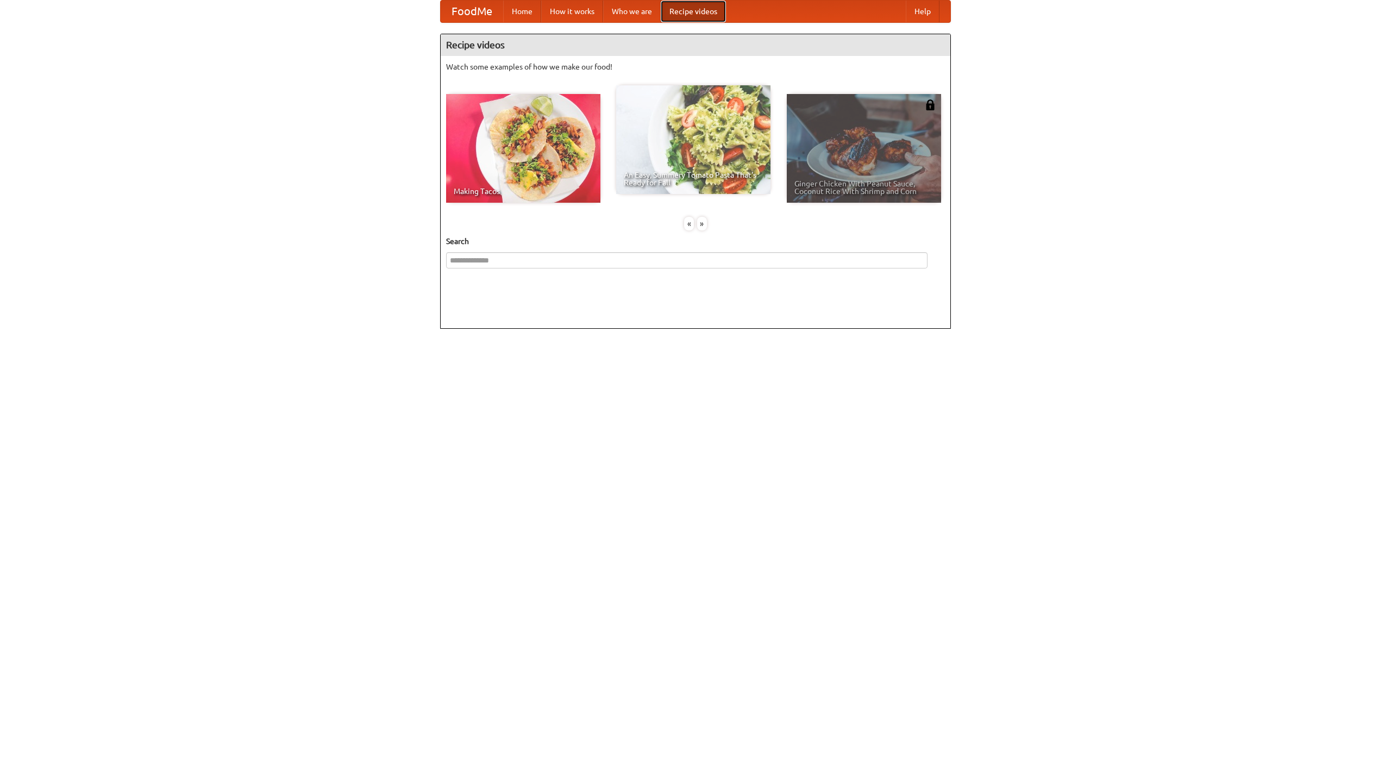 Image resolution: width=1391 pixels, height=769 pixels. Describe the element at coordinates (695, 45) in the screenshot. I see `h4: Recipe videos` at that location.